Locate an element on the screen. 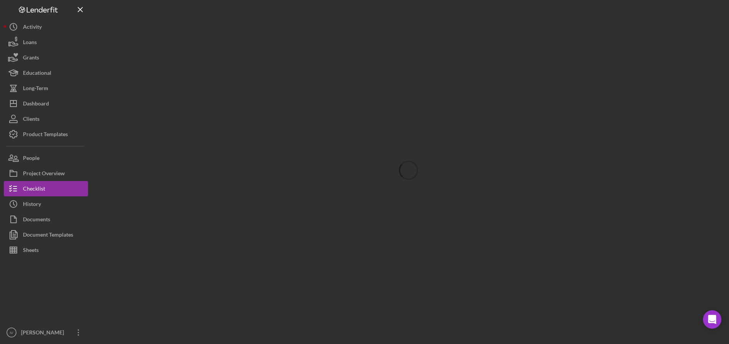  a: Checklist is located at coordinates (46, 188).